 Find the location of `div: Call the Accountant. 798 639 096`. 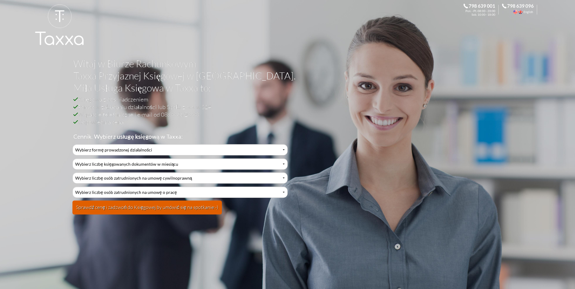

div: Call the Accountant. 798 639 096 is located at coordinates (521, 10).